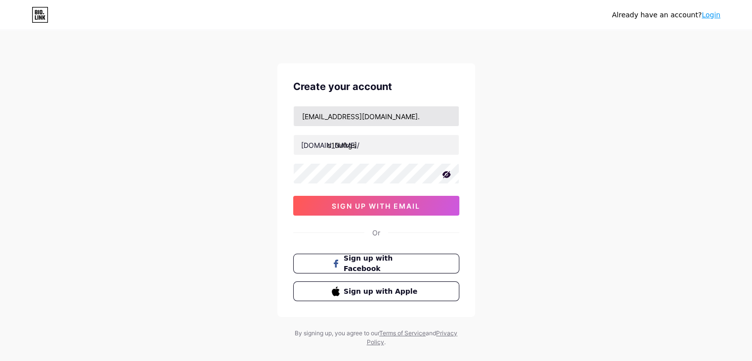  Describe the element at coordinates (711, 15) in the screenshot. I see `a: Login` at that location.